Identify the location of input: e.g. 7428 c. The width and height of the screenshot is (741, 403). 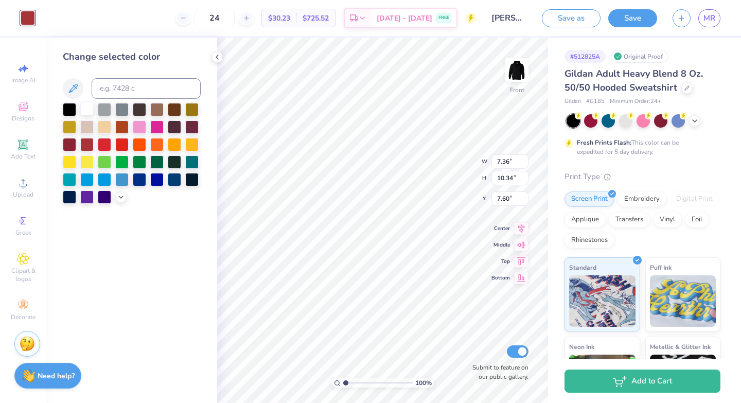
(146, 89).